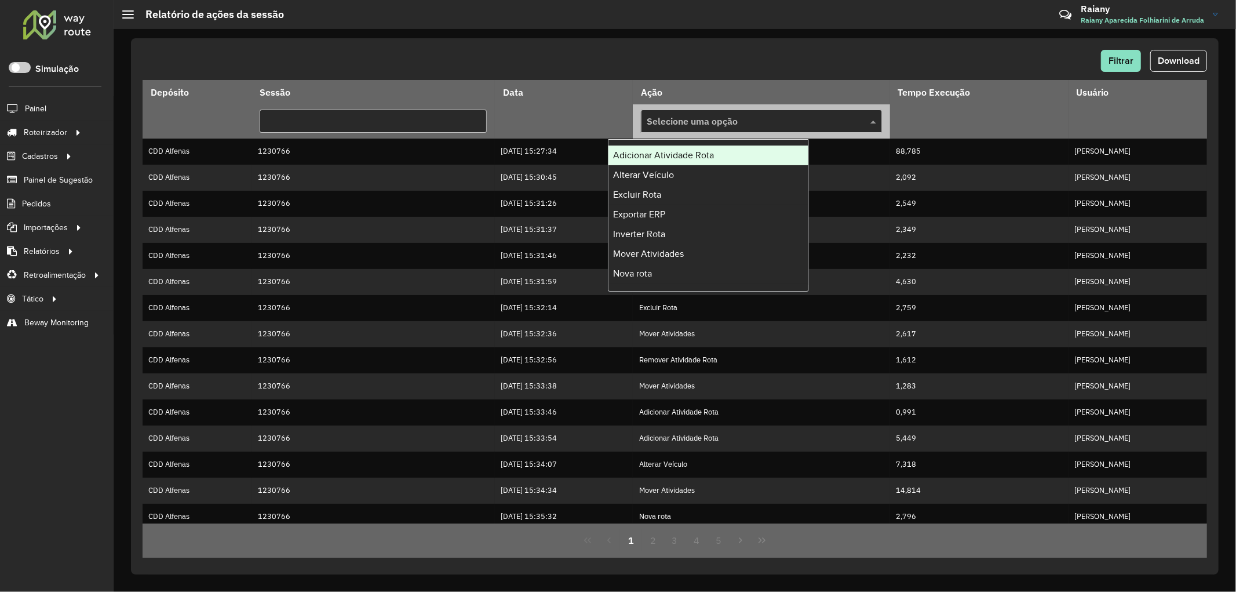 This screenshot has width=1236, height=592. What do you see at coordinates (980, 516) in the screenshot?
I see `td: 2,796` at bounding box center [980, 516].